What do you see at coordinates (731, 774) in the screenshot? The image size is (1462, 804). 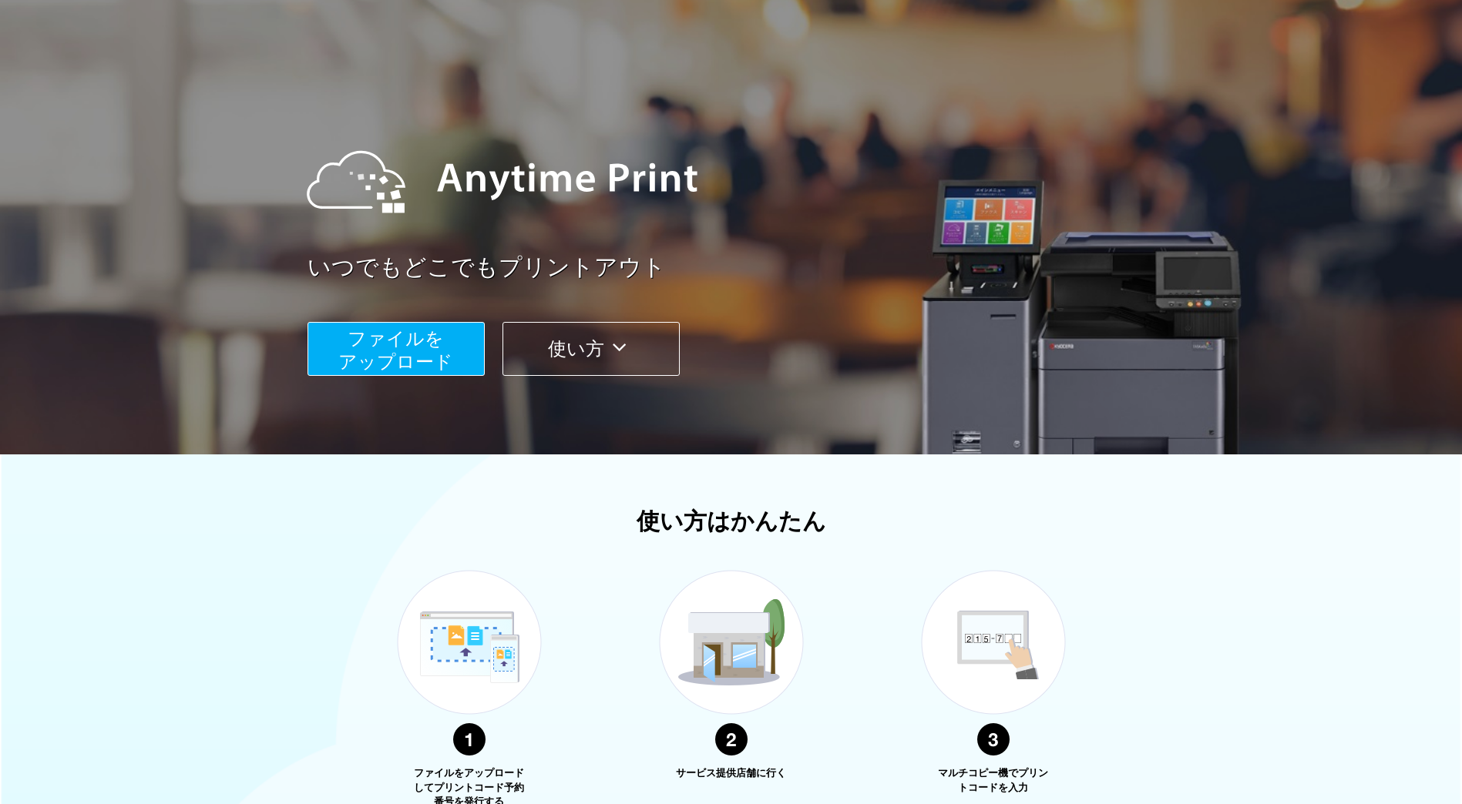 I see `p: サービス提供店舗に行く` at bounding box center [731, 774].